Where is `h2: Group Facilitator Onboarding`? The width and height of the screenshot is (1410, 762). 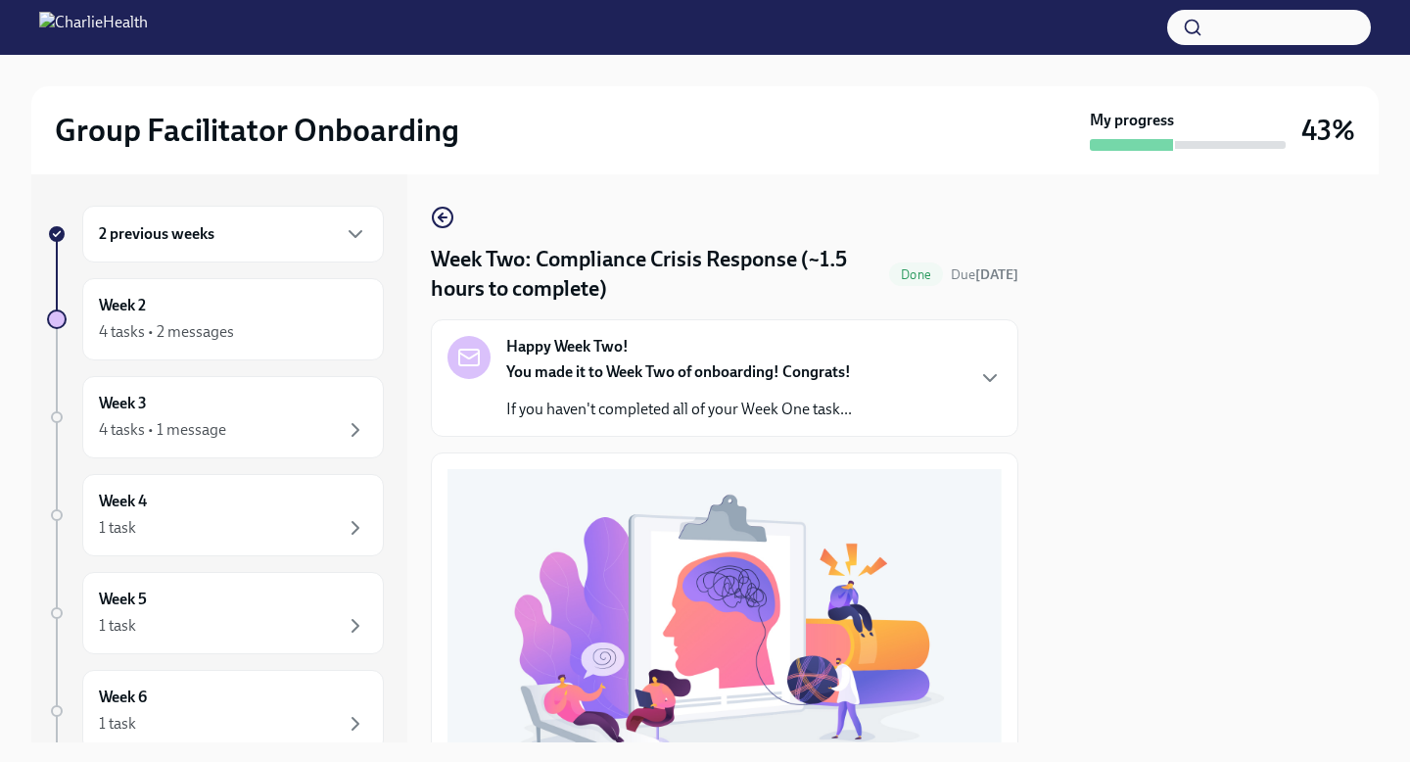
h2: Group Facilitator Onboarding is located at coordinates (257, 130).